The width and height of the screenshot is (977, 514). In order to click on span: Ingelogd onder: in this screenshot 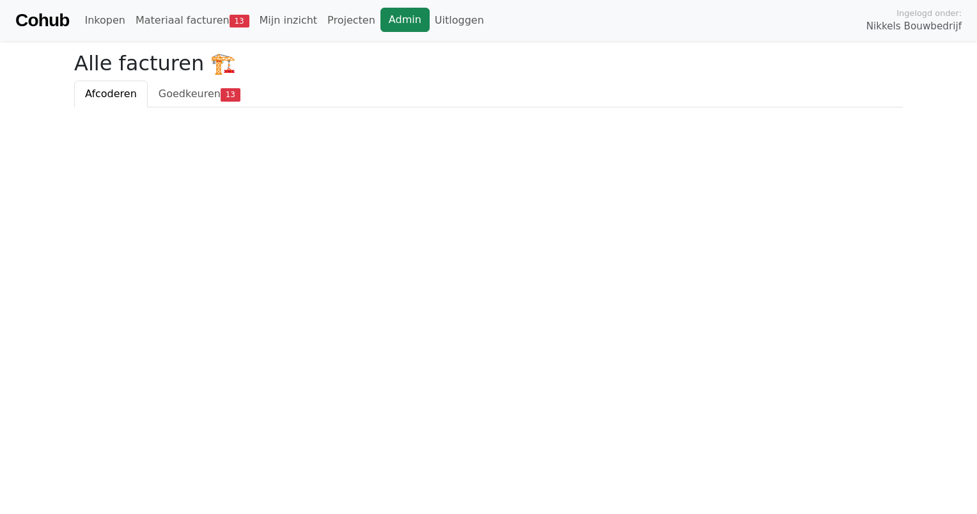, I will do `click(929, 13)`.